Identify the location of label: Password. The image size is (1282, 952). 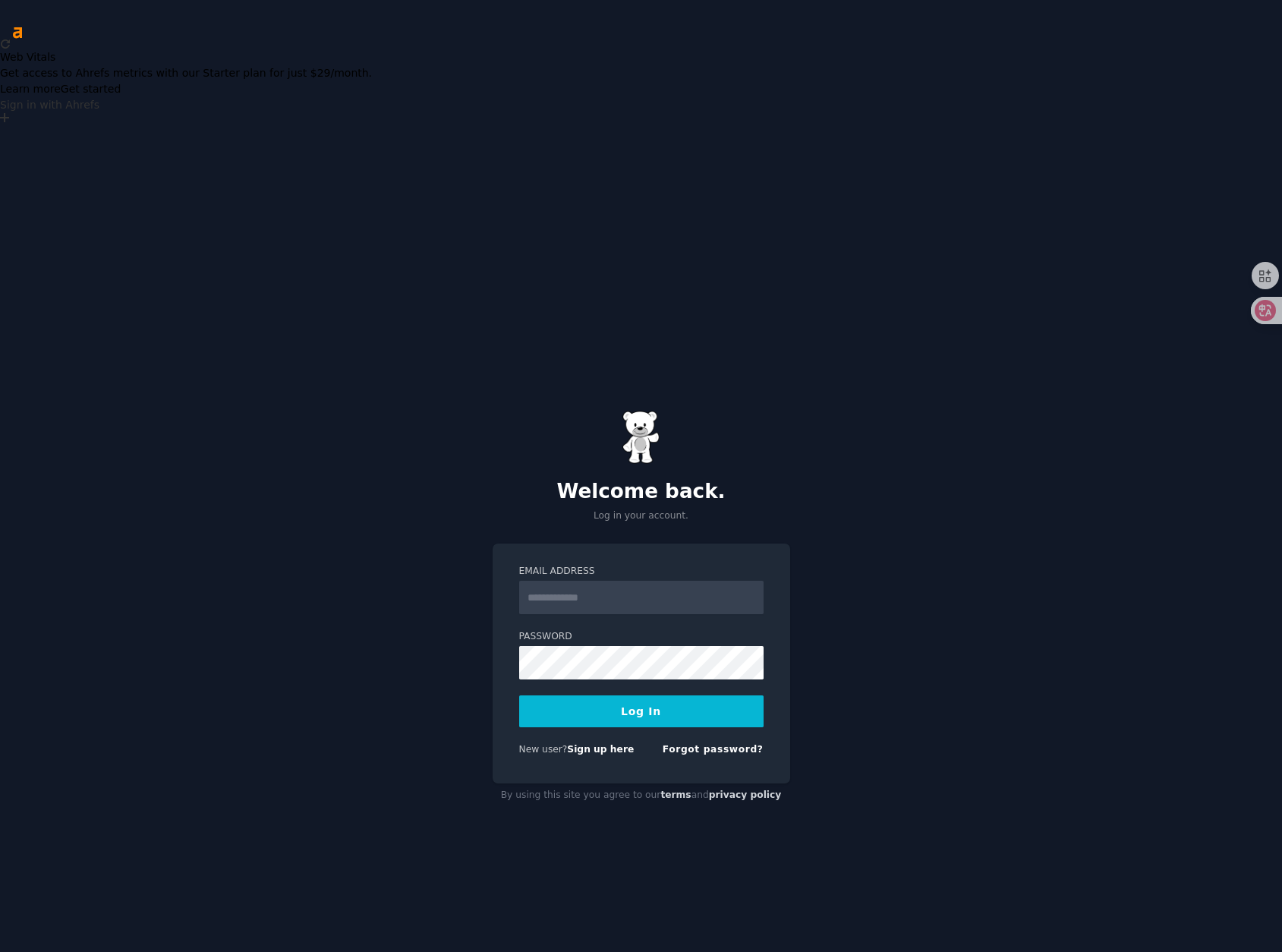
(641, 637).